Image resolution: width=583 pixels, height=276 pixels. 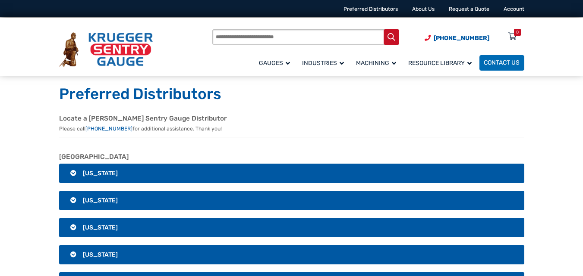 What do you see at coordinates (469, 9) in the screenshot?
I see `a: Request a Quote` at bounding box center [469, 9].